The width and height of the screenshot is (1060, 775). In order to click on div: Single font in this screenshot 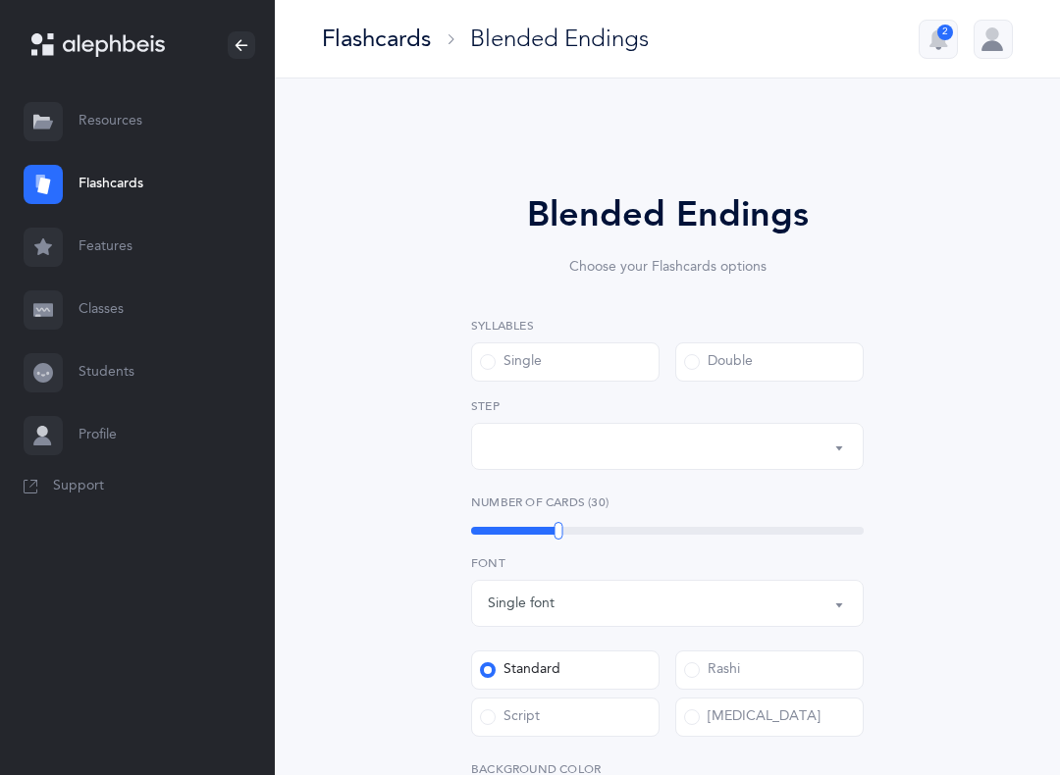, I will do `click(521, 604)`.